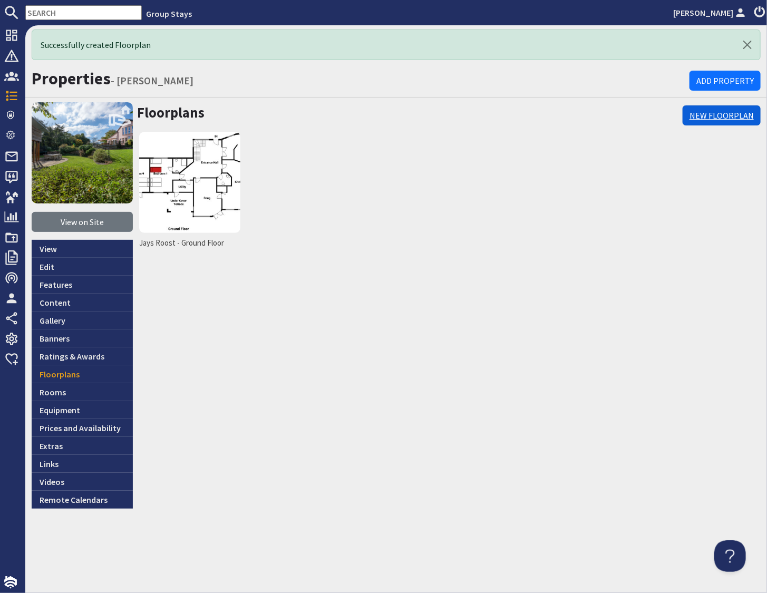  I want to click on input: SEARCH, so click(83, 13).